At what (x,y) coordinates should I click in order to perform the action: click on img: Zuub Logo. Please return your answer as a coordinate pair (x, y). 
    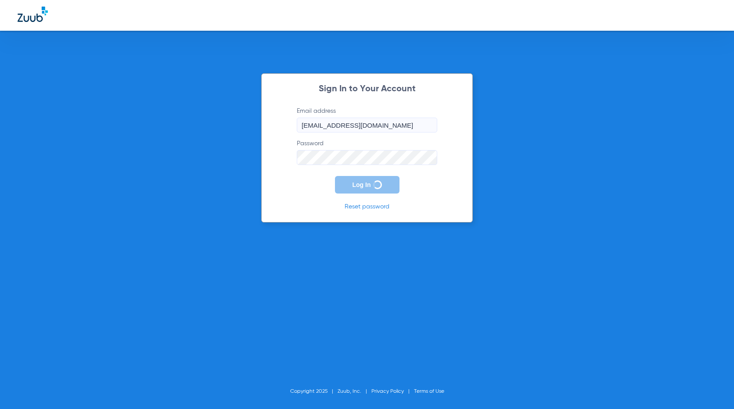
    Looking at the image, I should click on (32, 14).